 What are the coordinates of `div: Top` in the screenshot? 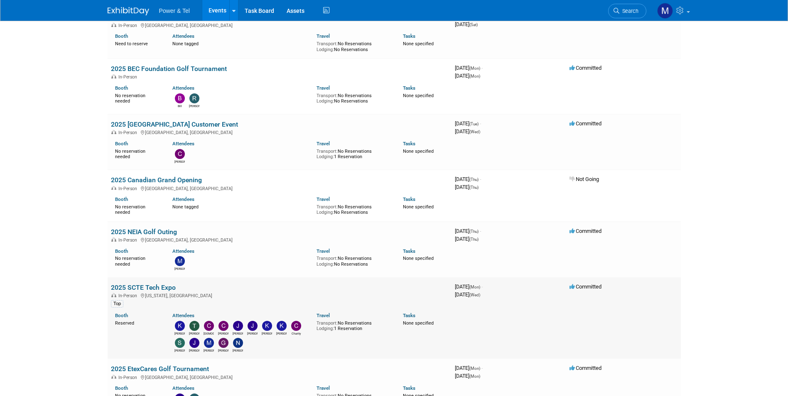 It's located at (117, 304).